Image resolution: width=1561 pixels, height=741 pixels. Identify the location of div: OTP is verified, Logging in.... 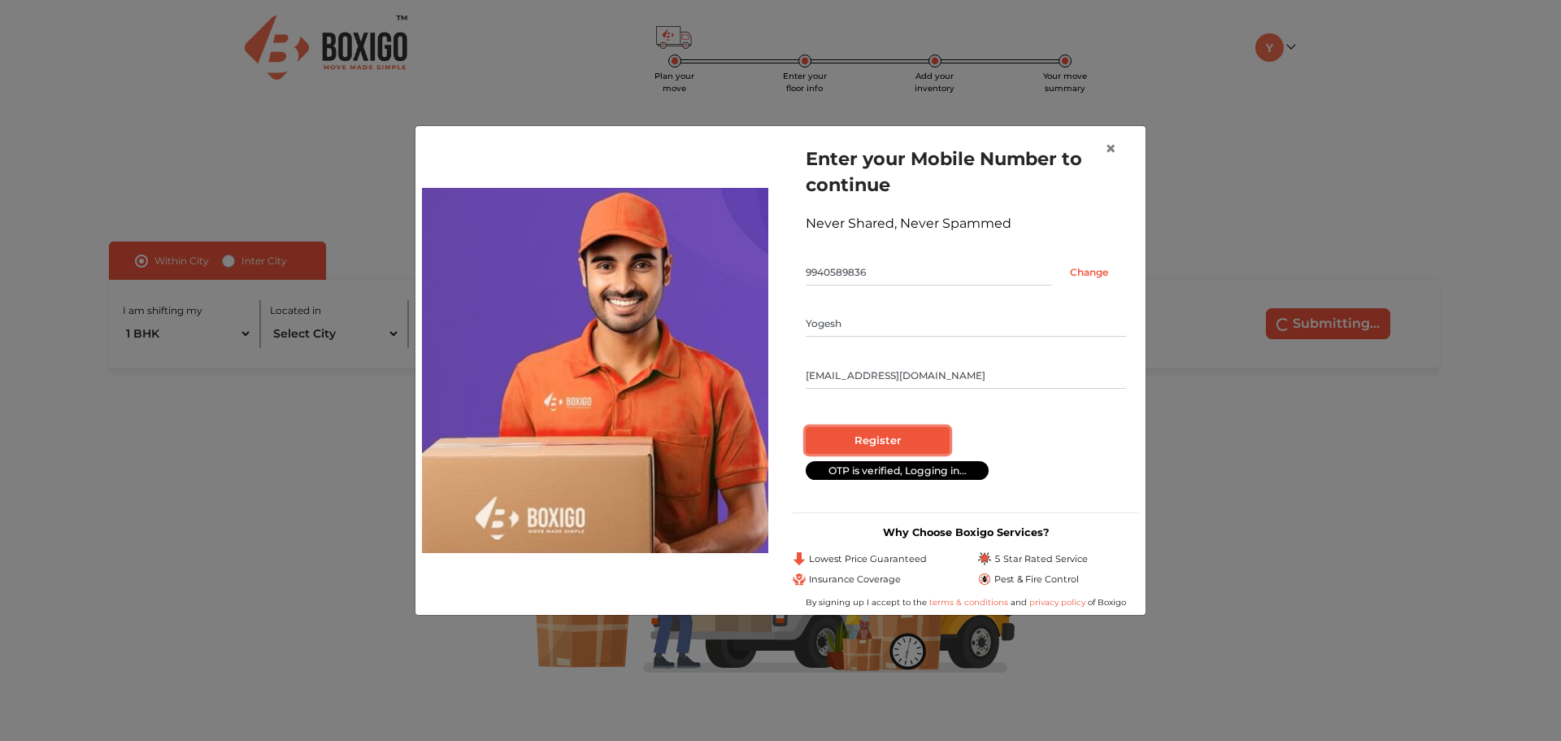
(897, 470).